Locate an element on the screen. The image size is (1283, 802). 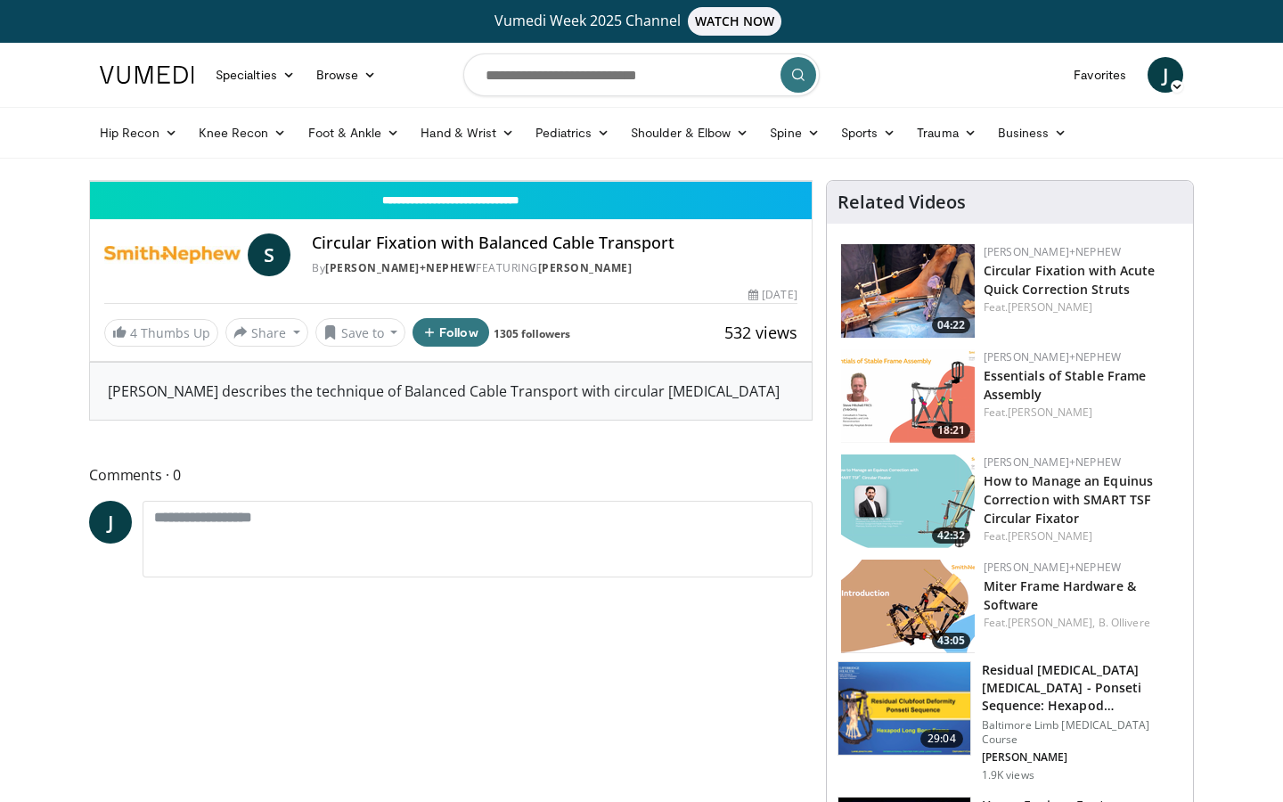
span: WATCH NOW is located at coordinates (735, 21).